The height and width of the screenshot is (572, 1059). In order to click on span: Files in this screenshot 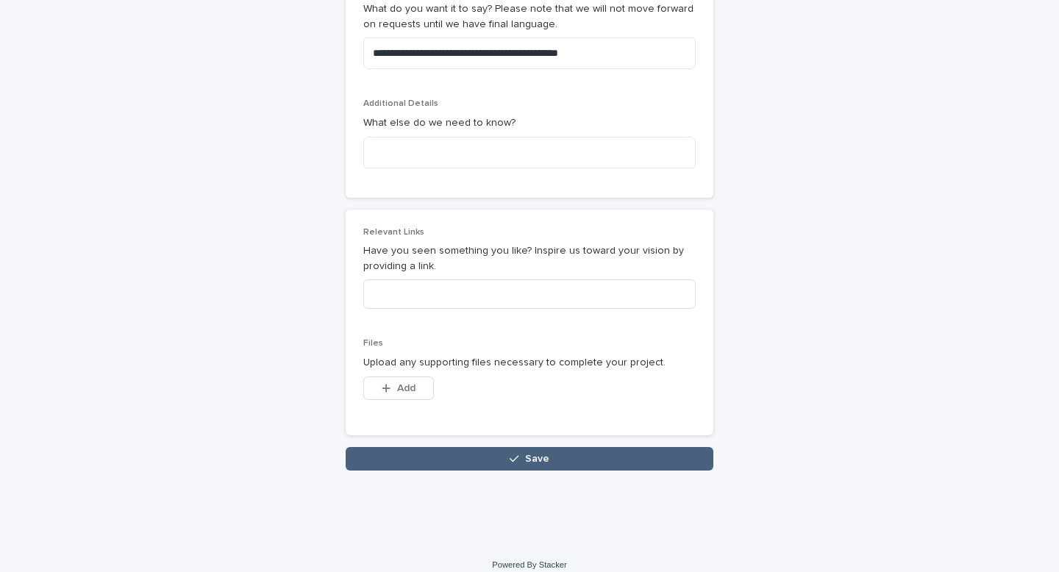, I will do `click(373, 343)`.